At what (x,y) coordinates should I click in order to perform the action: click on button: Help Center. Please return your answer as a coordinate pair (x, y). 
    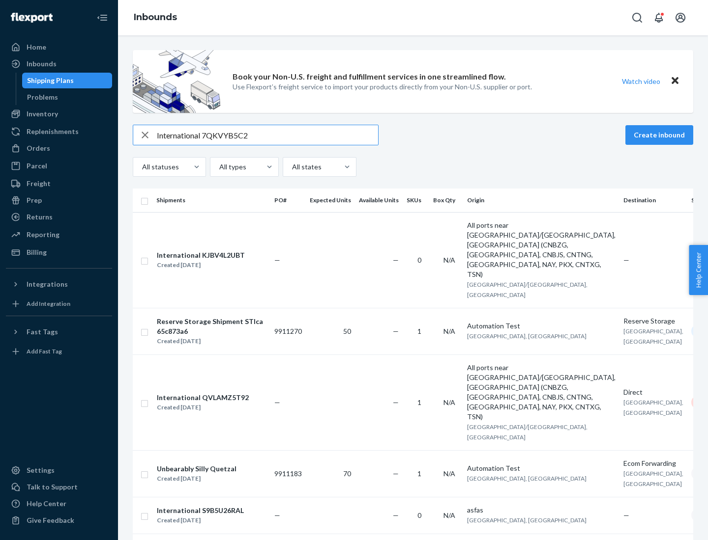
    Looking at the image, I should click on (698, 270).